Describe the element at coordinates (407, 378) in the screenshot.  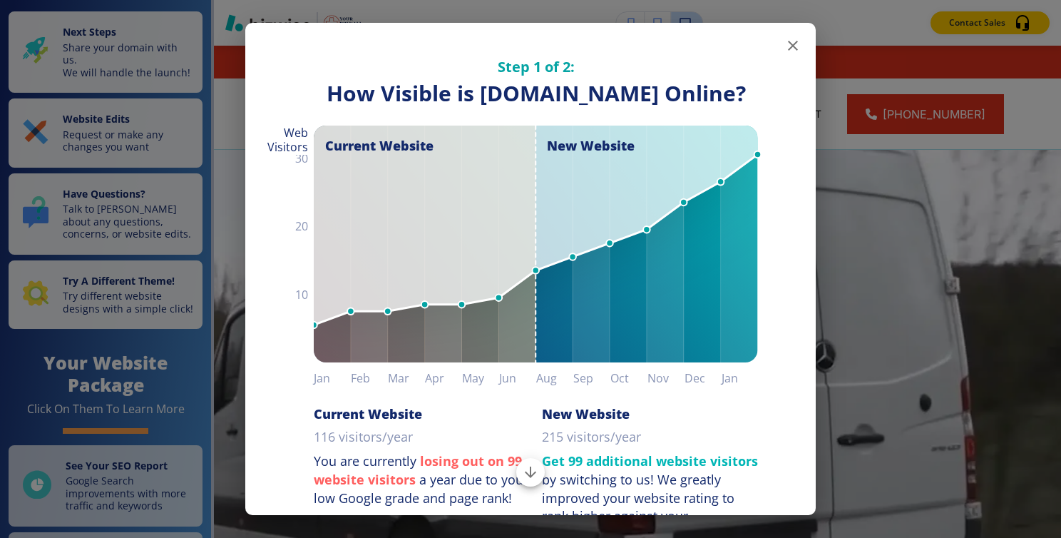
I see `h6: Mar` at that location.